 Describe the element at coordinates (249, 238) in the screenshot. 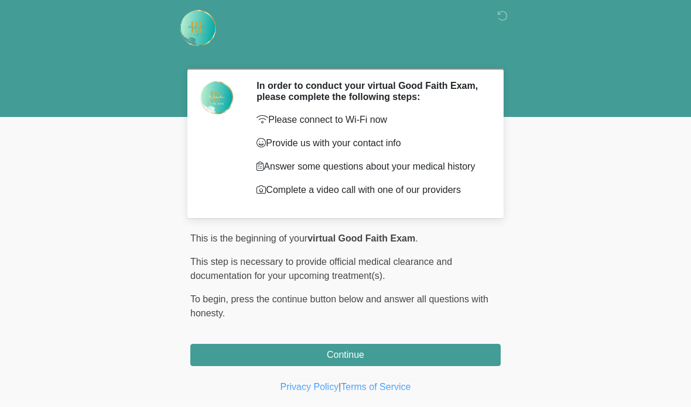

I see `span: This is the beginning of your` at that location.